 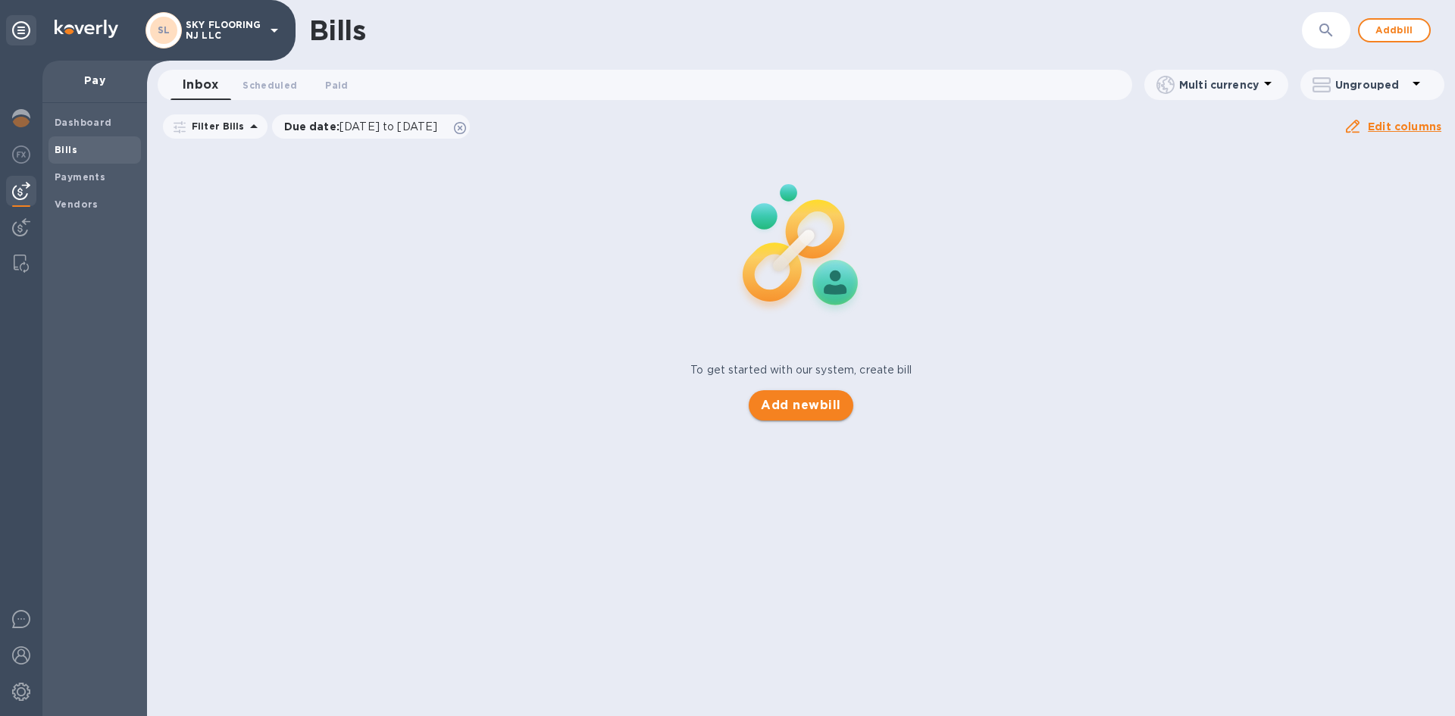 I want to click on b: Bills, so click(x=66, y=149).